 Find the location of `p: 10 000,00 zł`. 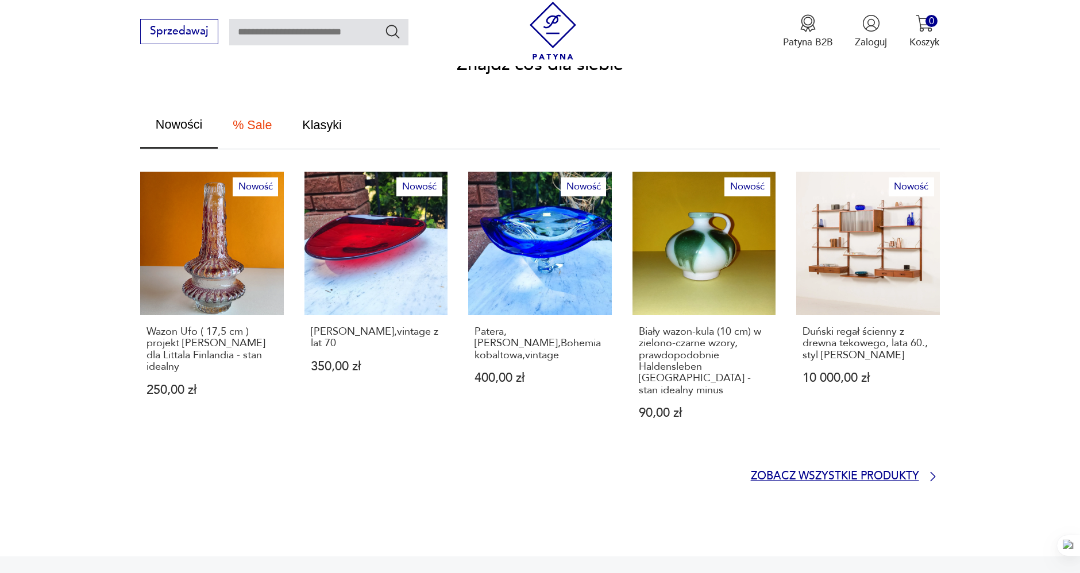

p: 10 000,00 zł is located at coordinates (868, 378).